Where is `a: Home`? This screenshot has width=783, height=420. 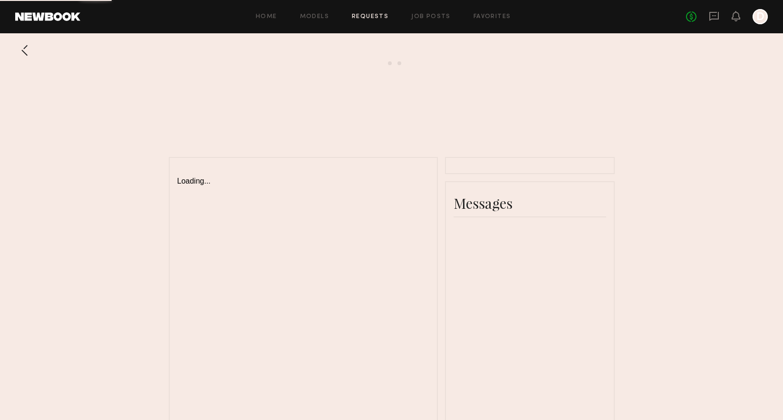 a: Home is located at coordinates (266, 17).